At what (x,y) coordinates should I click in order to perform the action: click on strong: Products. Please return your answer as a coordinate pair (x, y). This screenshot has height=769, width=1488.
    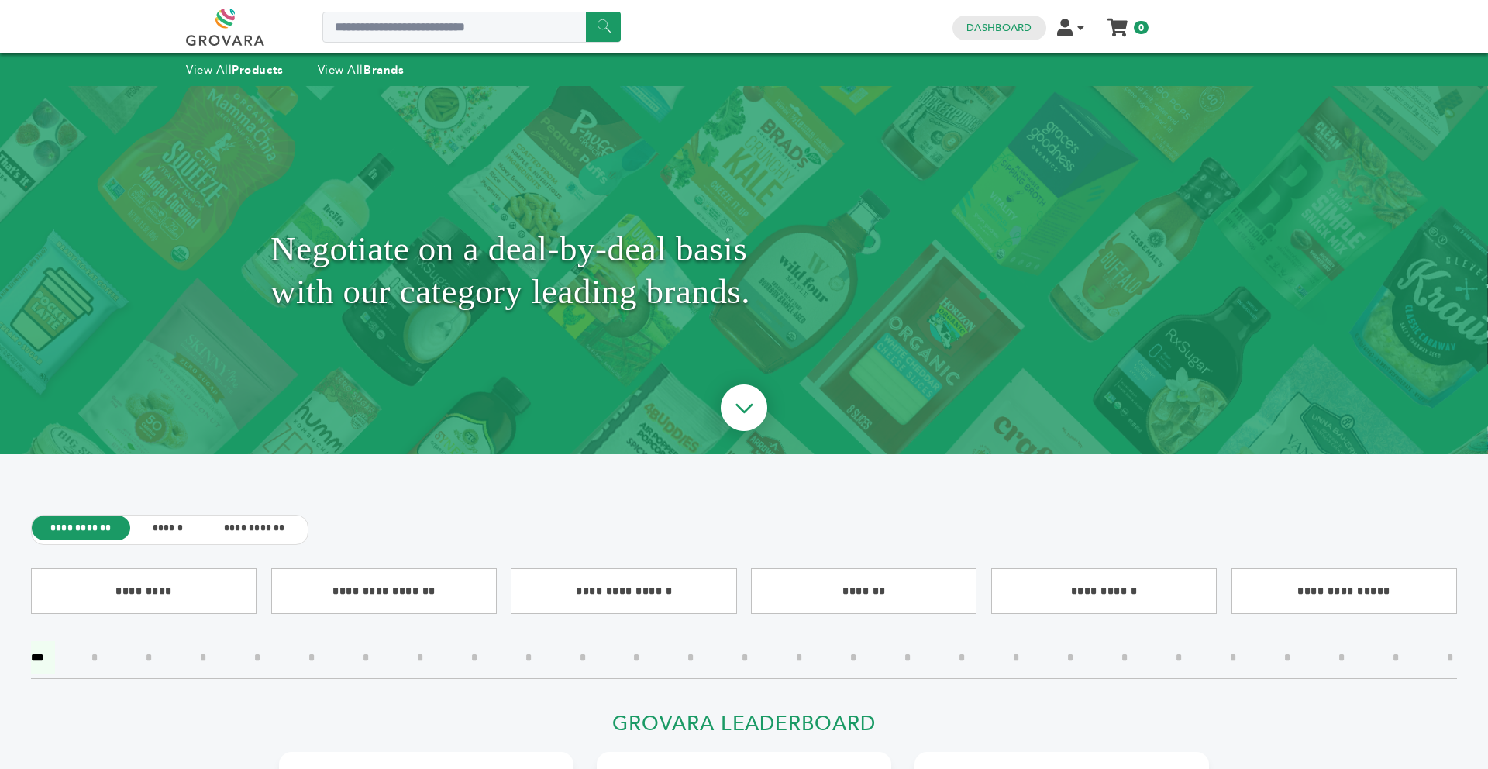
    Looking at the image, I should click on (257, 70).